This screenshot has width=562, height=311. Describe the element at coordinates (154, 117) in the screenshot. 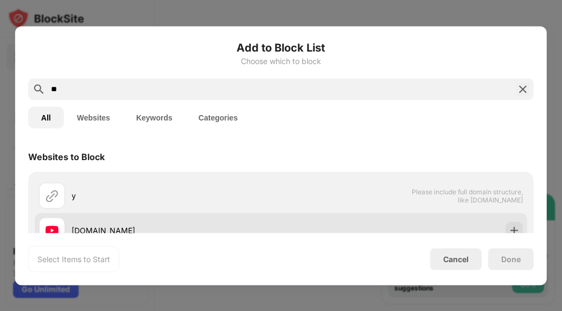

I see `button: Keywords` at that location.